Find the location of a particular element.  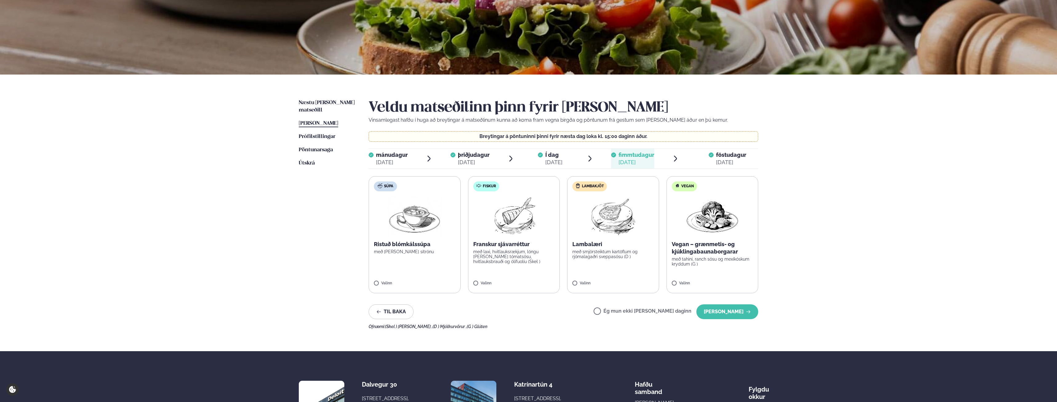

span: Hafðu samband is located at coordinates (649, 385).